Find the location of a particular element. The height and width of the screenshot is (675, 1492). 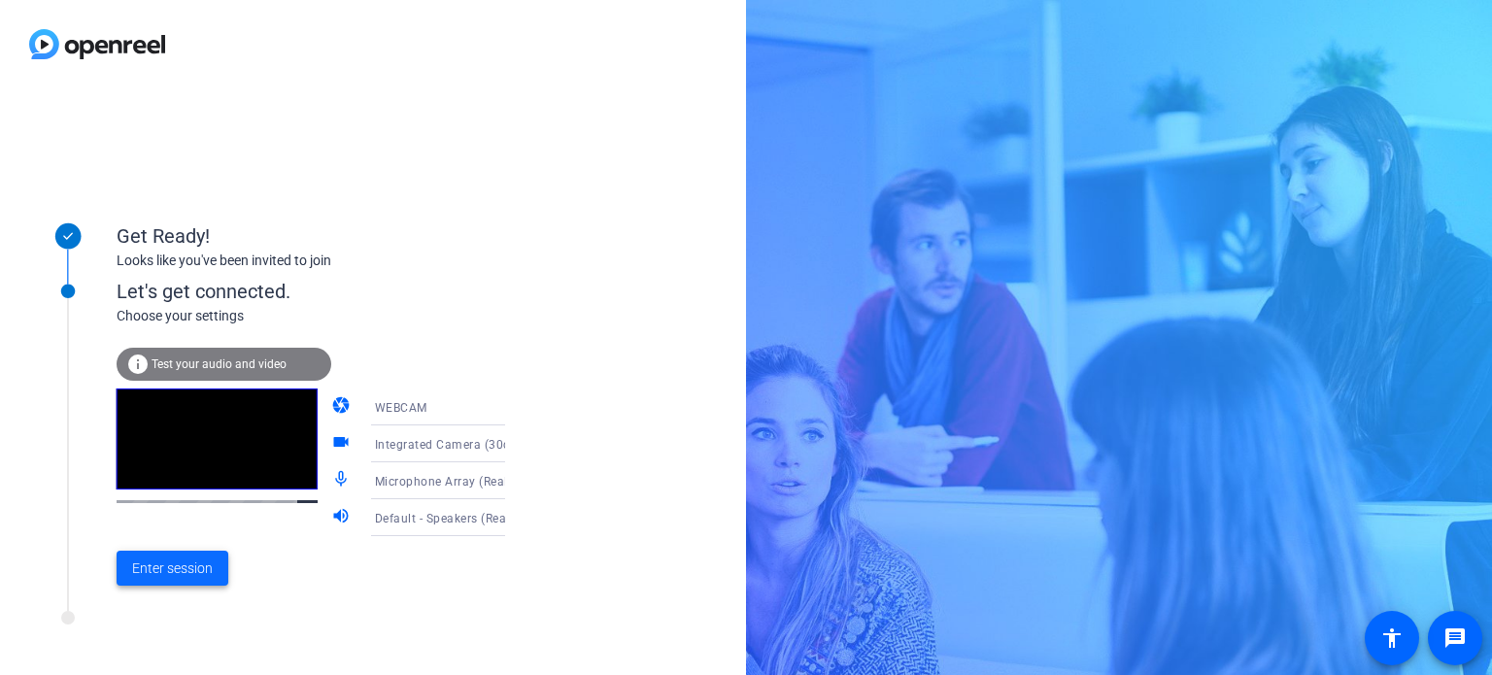

span: WEBCAM is located at coordinates (401, 408).